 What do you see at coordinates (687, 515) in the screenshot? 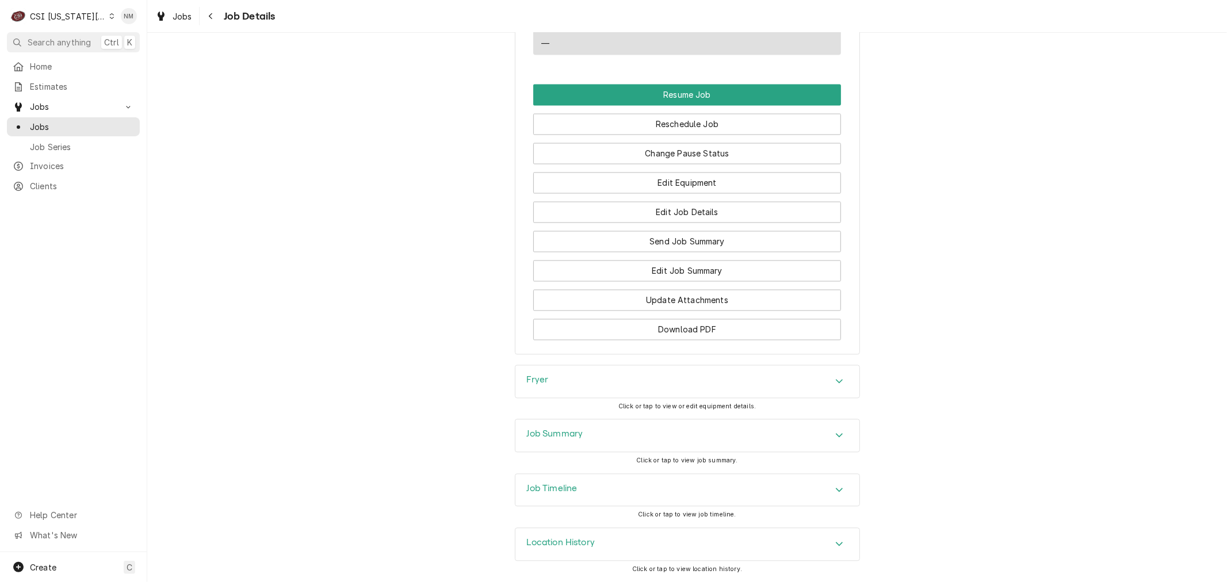
I see `span: Click or tap to view job timeline.` at bounding box center [687, 515].